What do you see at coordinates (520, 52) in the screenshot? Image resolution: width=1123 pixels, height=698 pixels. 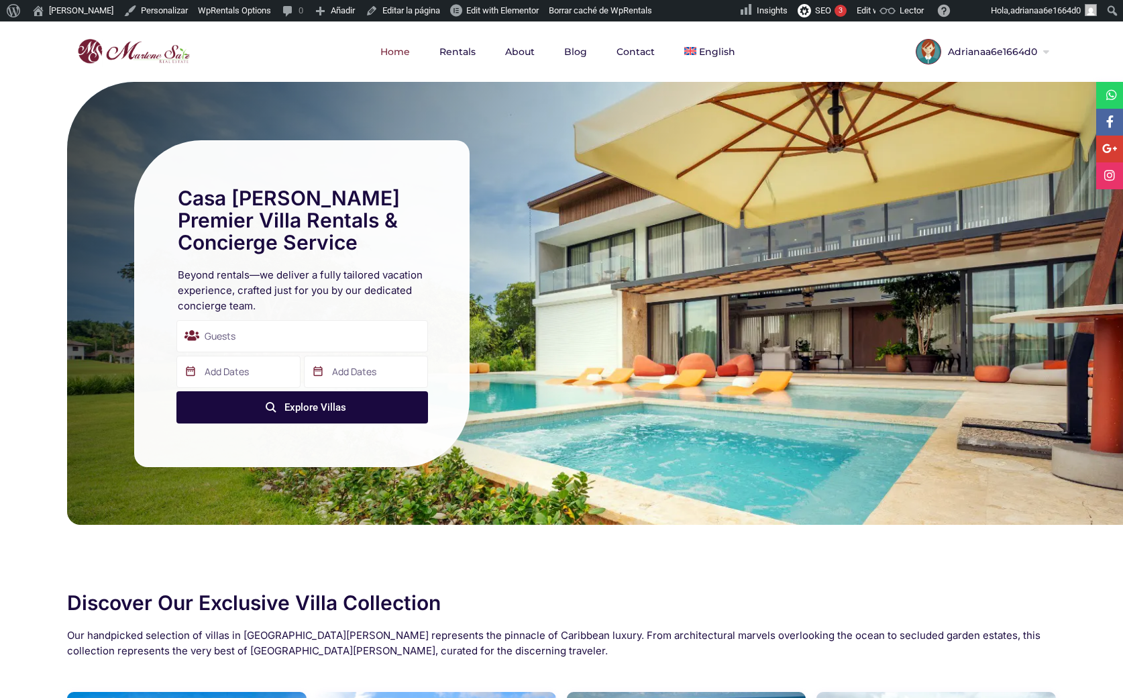 I see `a: About` at bounding box center [520, 52].